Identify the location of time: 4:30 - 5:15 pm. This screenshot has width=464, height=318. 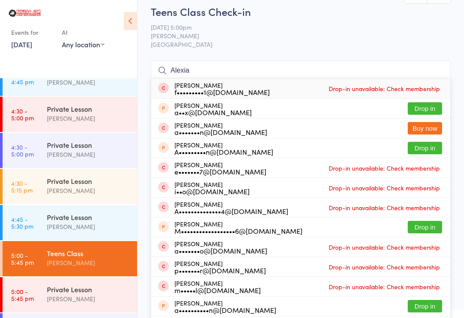
(22, 186).